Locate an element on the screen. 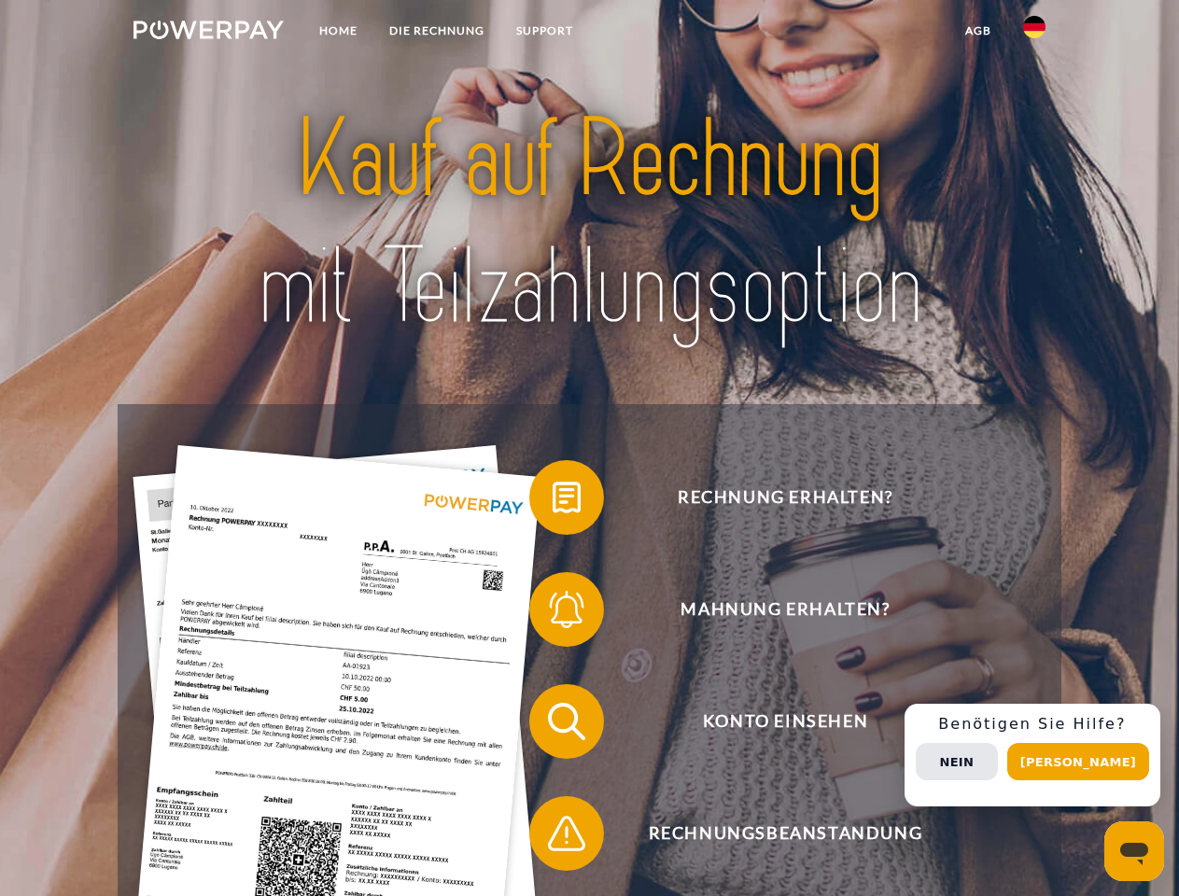  h3: Benötigen Sie Hilfe? is located at coordinates (1033, 725).